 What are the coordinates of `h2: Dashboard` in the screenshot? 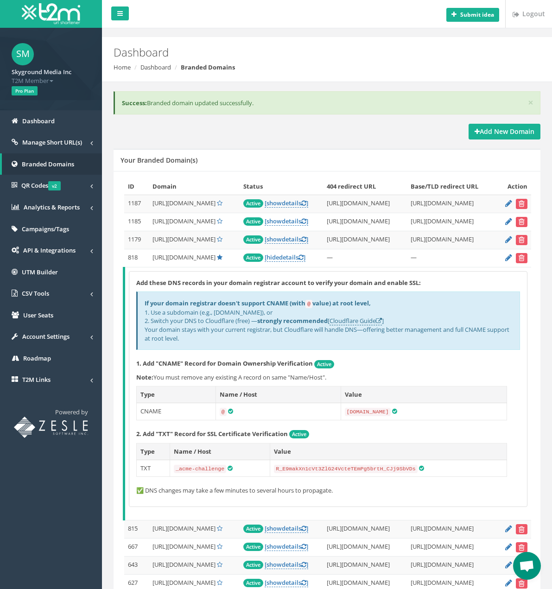 It's located at (327, 52).